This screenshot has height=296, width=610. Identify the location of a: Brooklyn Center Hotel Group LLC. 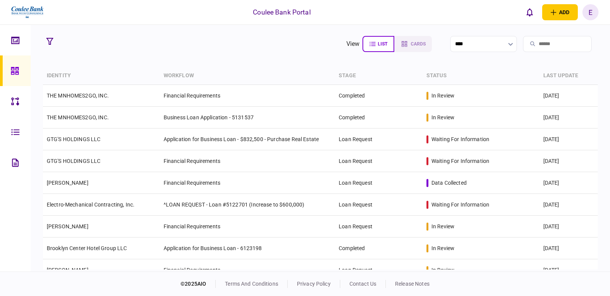
(87, 248).